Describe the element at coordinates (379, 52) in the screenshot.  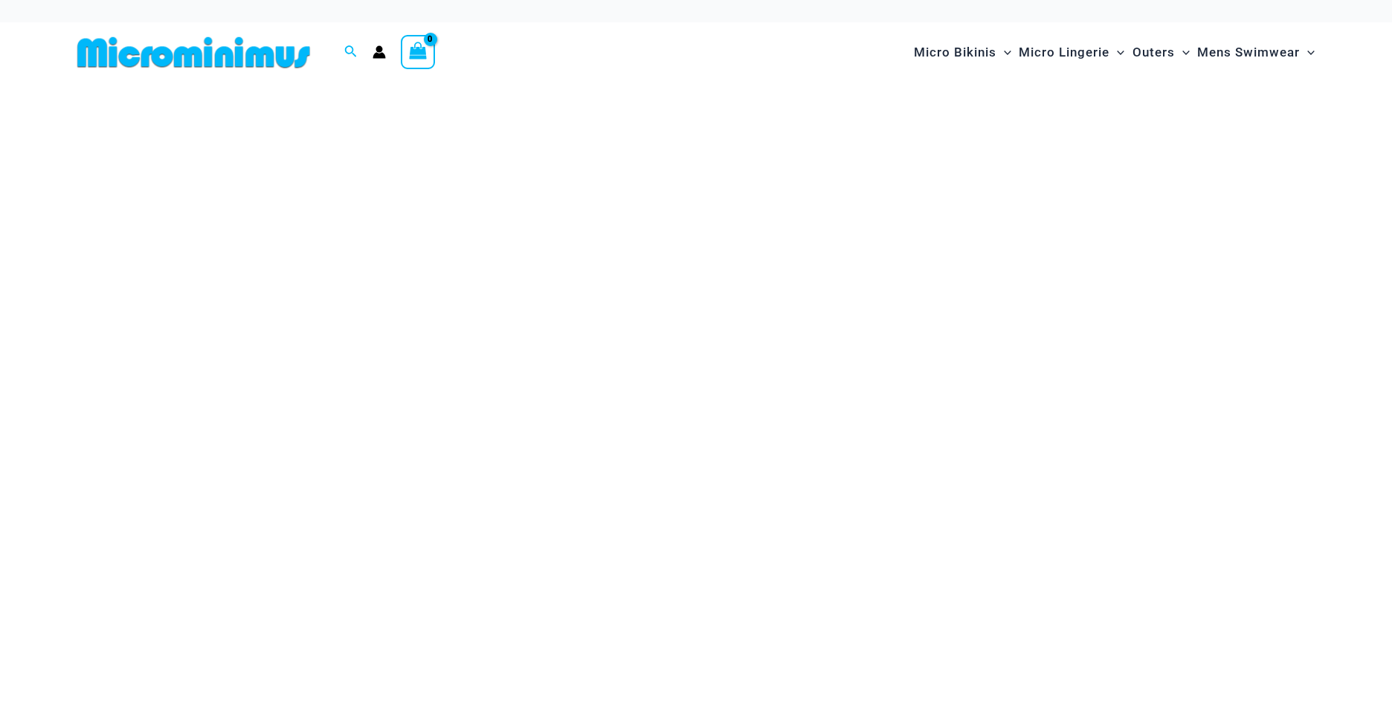
I see `a: Account icon link` at that location.